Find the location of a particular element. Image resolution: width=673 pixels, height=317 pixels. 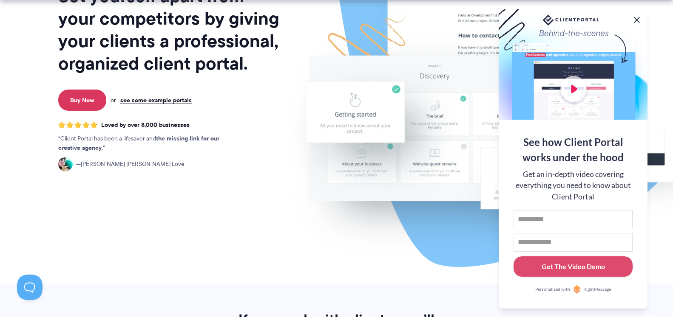

span: or is located at coordinates (113, 100).